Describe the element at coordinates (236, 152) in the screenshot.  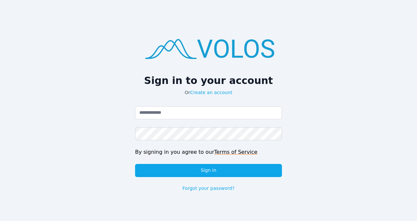
I see `a: Terms of Service` at that location.